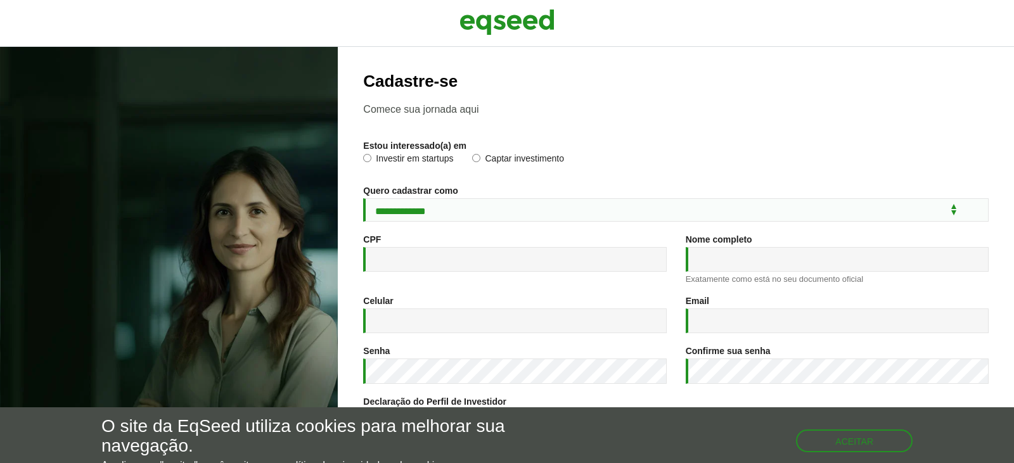  Describe the element at coordinates (408, 160) in the screenshot. I see `label: Investir em startups` at that location.